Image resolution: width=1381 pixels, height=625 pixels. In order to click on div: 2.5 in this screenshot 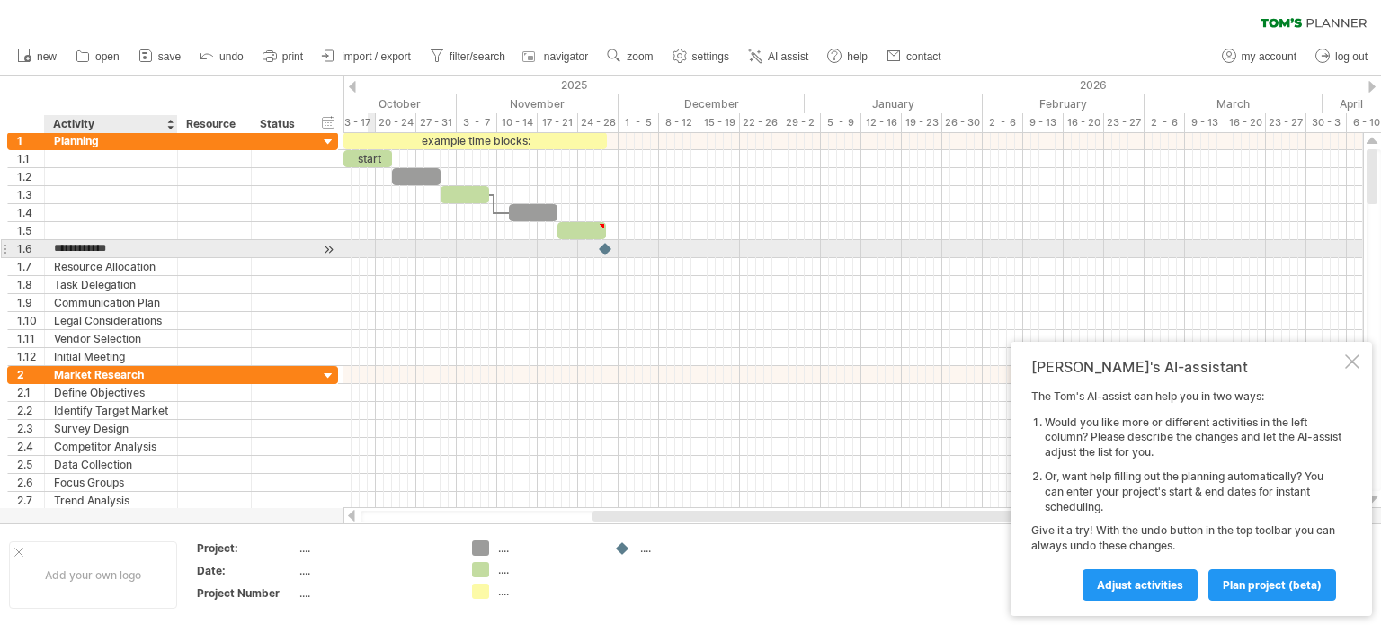, I will do `click(31, 464)`.